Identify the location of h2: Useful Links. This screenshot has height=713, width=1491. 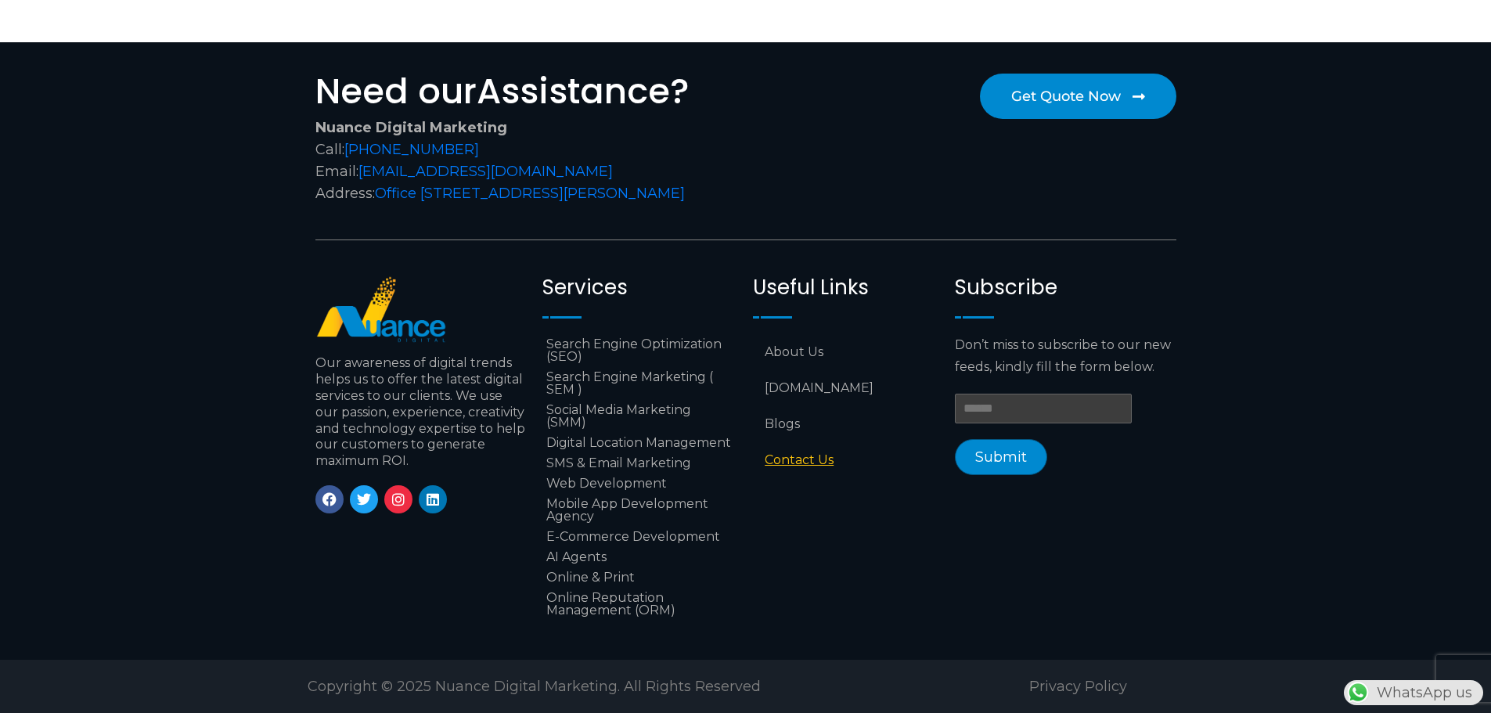
(846, 287).